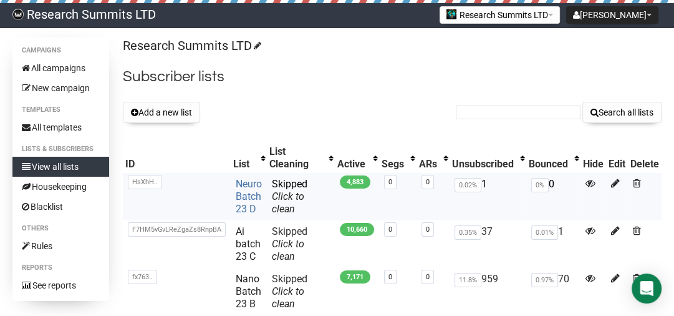 Image resolution: width=674 pixels, height=316 pixels. Describe the element at coordinates (61, 110) in the screenshot. I see `li: Templates` at that location.